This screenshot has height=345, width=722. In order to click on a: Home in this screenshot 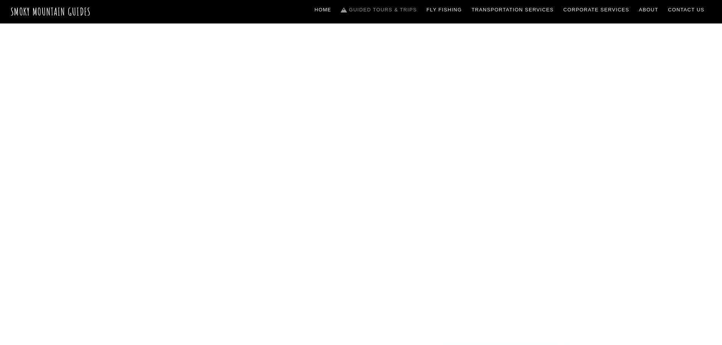, I will do `click(323, 10)`.